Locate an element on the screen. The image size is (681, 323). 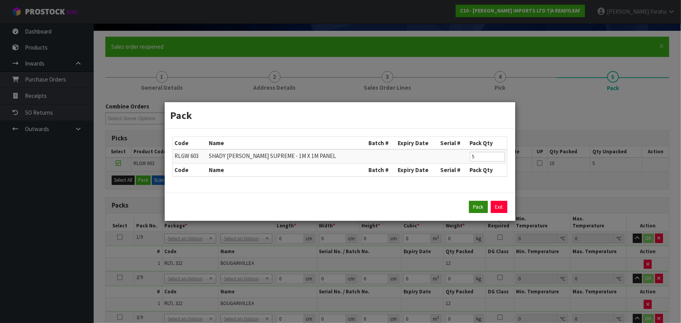
h3: Pack is located at coordinates (340, 115).